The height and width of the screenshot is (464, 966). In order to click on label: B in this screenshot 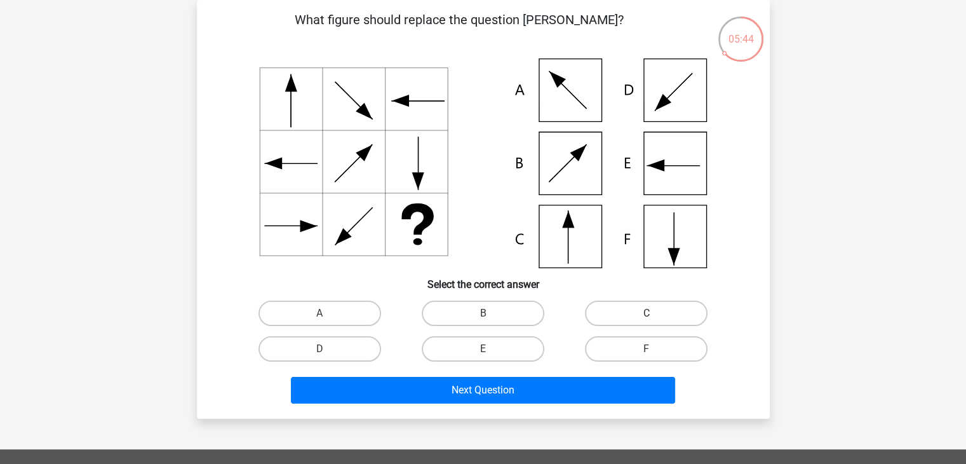, I will do `click(483, 313)`.